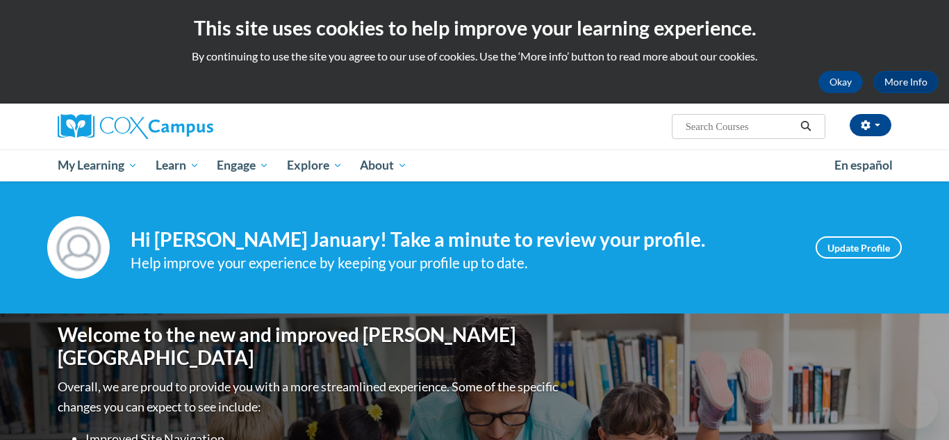 The height and width of the screenshot is (440, 949). What do you see at coordinates (177, 165) in the screenshot?
I see `a: Learn` at bounding box center [177, 165].